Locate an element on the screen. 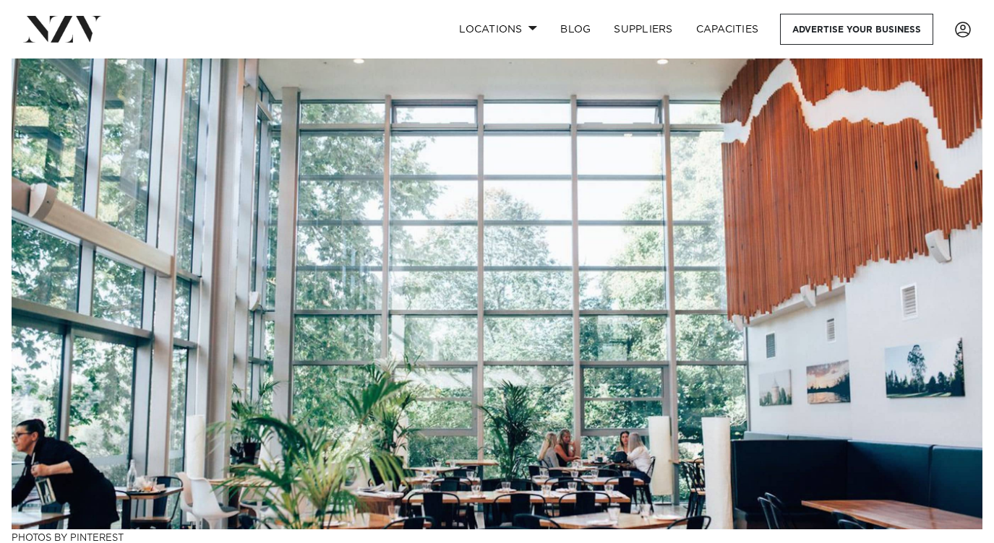  a: Locations is located at coordinates (498, 29).